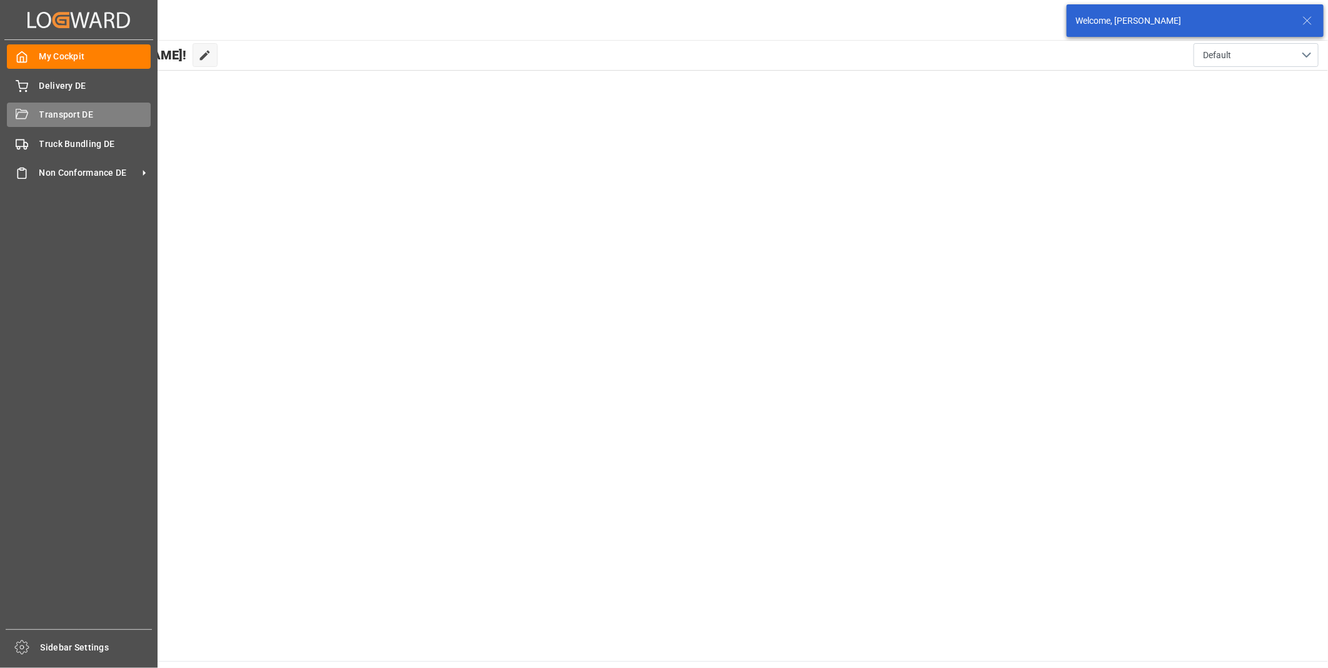  What do you see at coordinates (1256, 55) in the screenshot?
I see `button: open menu` at bounding box center [1256, 55].